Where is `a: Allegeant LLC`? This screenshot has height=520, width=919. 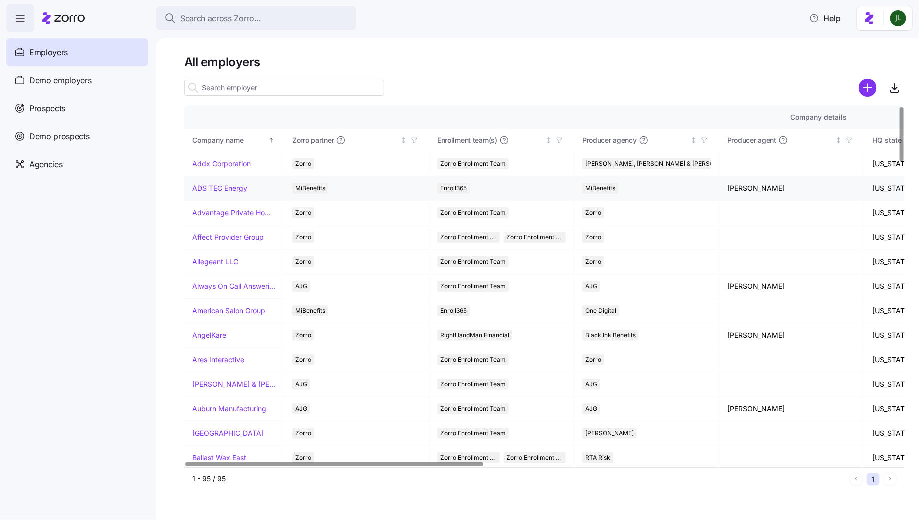 a: Allegeant LLC is located at coordinates (215, 262).